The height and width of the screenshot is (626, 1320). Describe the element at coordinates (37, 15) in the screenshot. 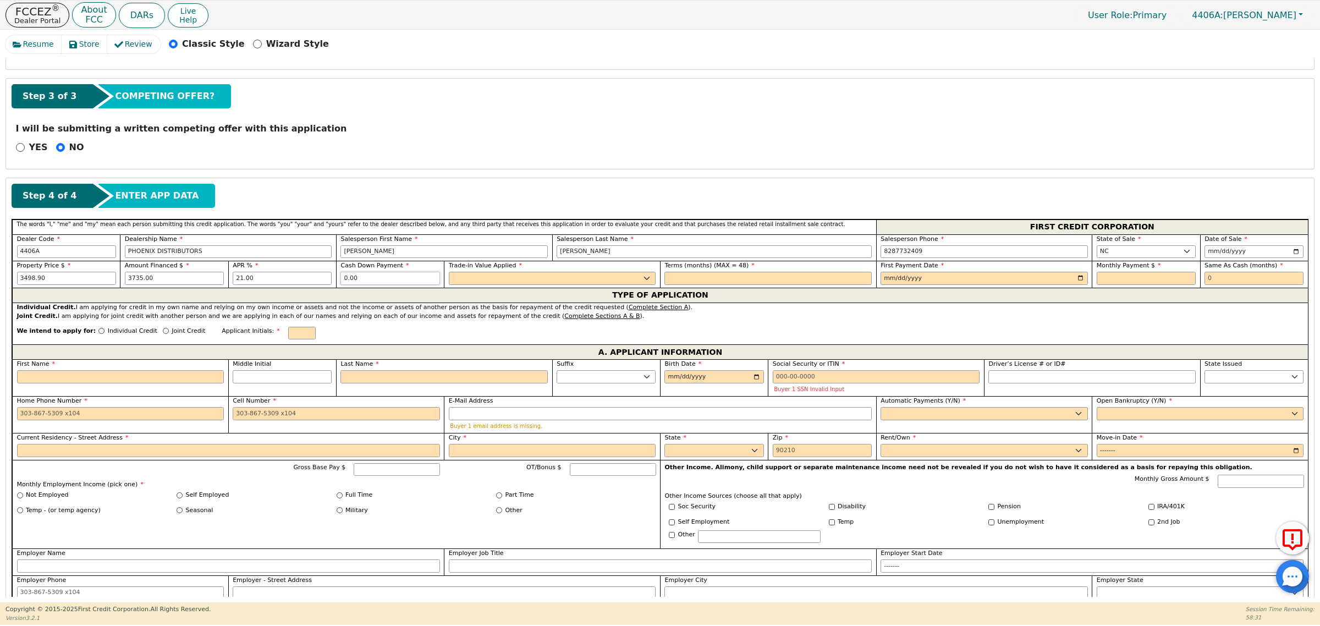

I see `a: FCCEZ®Dealer Portal` at that location.